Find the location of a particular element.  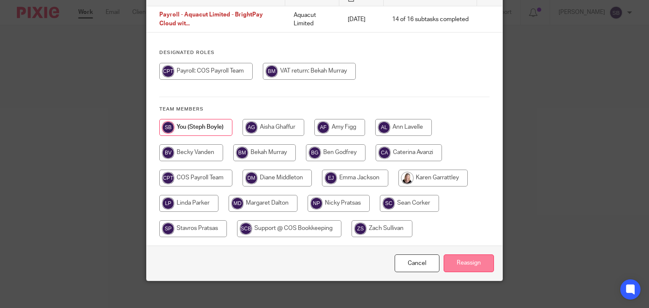

td: 14 of 16 subtasks completed is located at coordinates (430, 19).